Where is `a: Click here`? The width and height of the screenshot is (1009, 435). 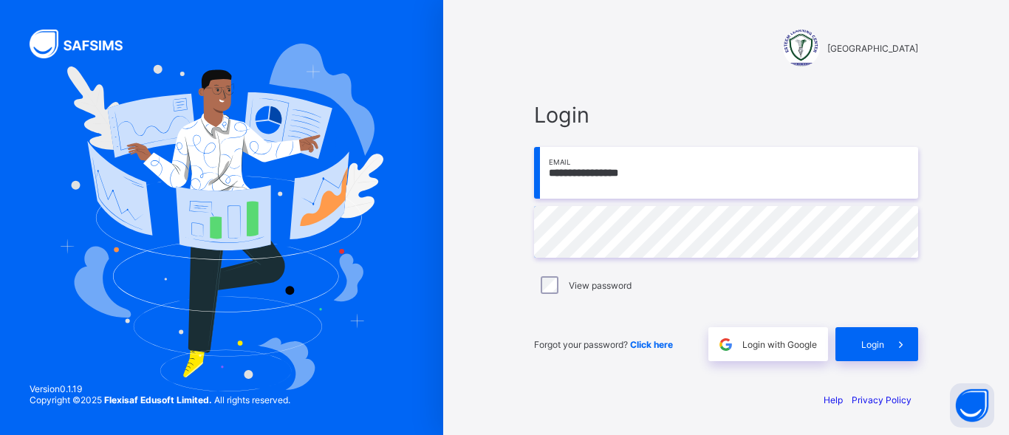 a: Click here is located at coordinates (652, 344).